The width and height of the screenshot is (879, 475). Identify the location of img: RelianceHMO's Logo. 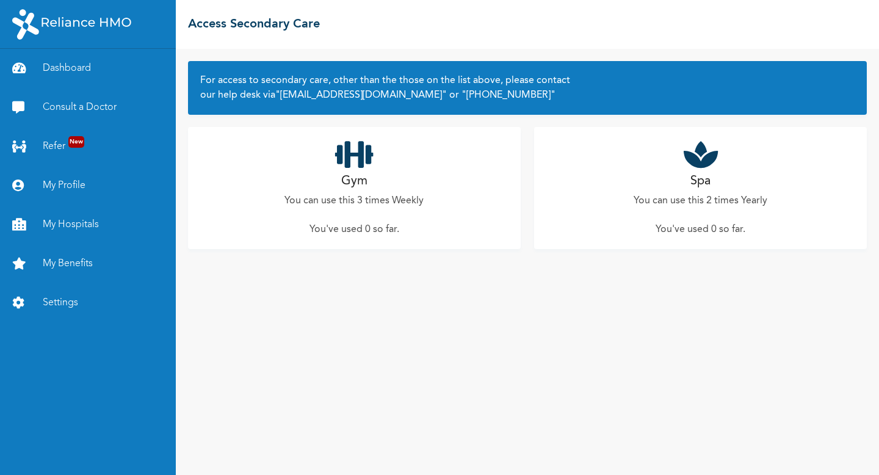
(71, 24).